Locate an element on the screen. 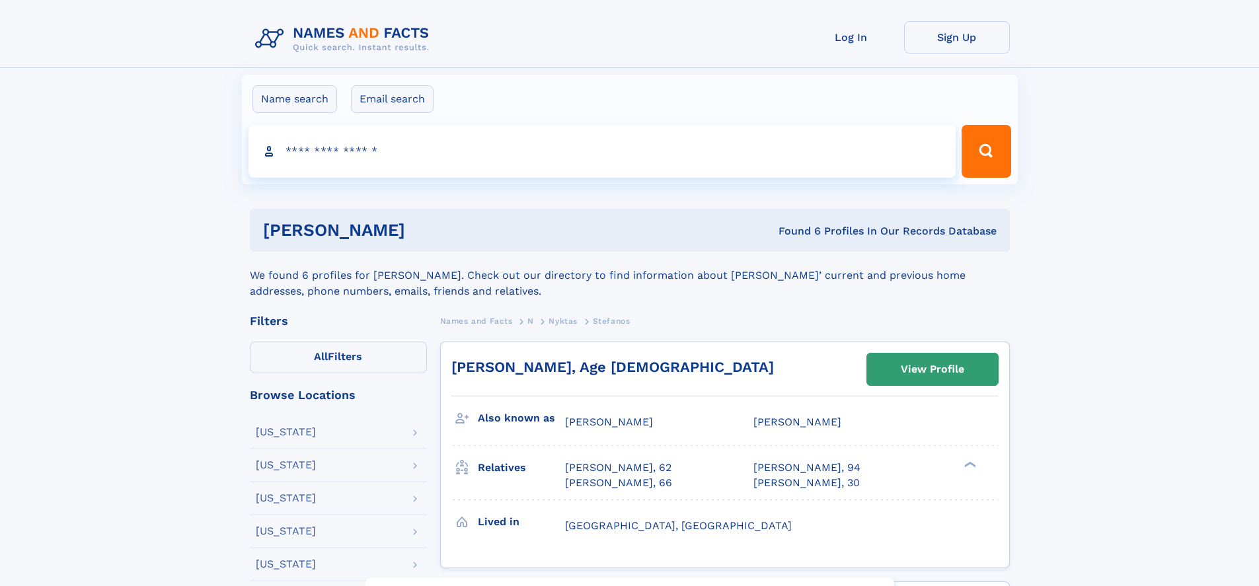 This screenshot has width=1259, height=586. h3: Also known as is located at coordinates (522, 418).